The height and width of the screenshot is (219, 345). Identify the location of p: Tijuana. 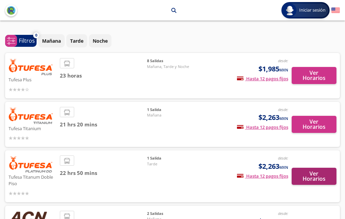
(129, 10).